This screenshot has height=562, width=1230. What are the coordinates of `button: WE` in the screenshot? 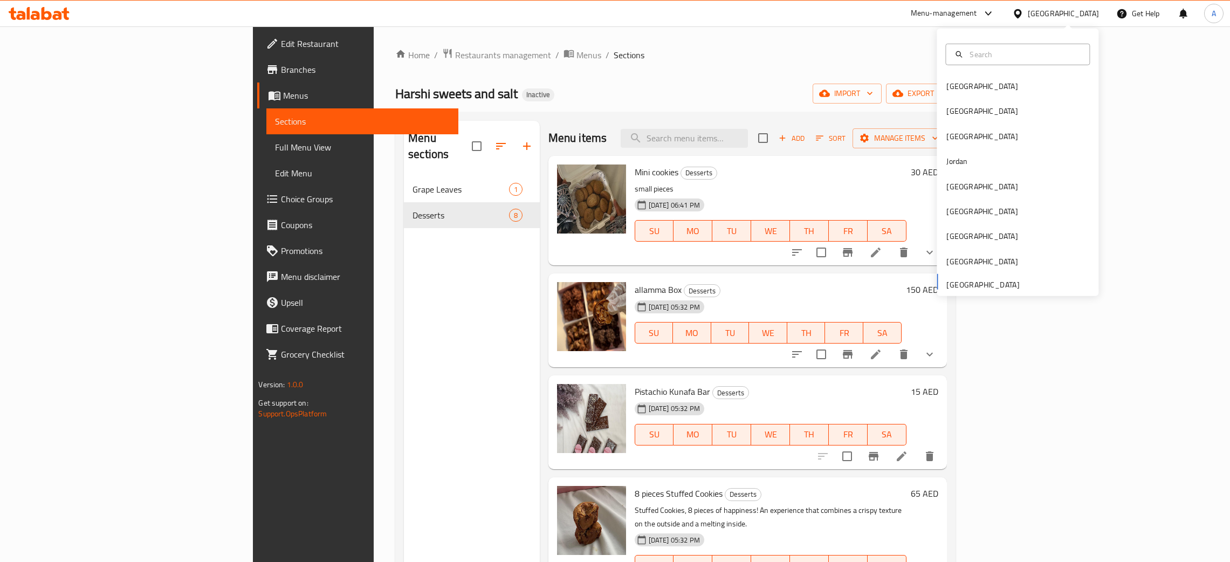 It's located at (771, 435).